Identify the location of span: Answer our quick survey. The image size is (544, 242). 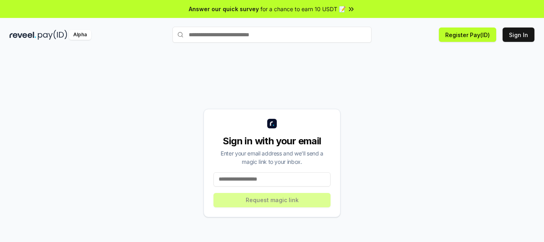
(224, 9).